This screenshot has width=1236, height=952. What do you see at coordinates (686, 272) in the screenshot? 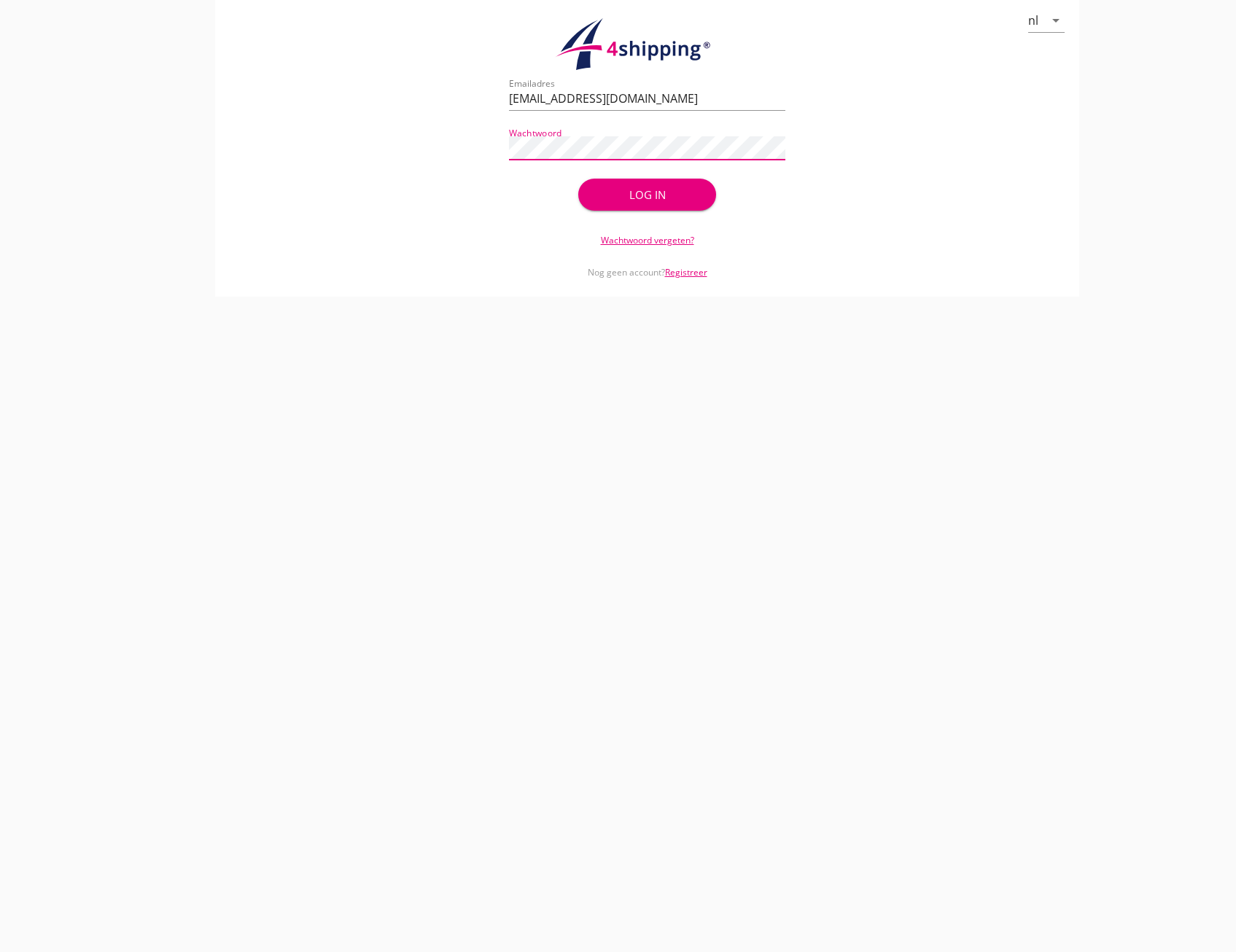
I see `a: Registreer` at bounding box center [686, 272].